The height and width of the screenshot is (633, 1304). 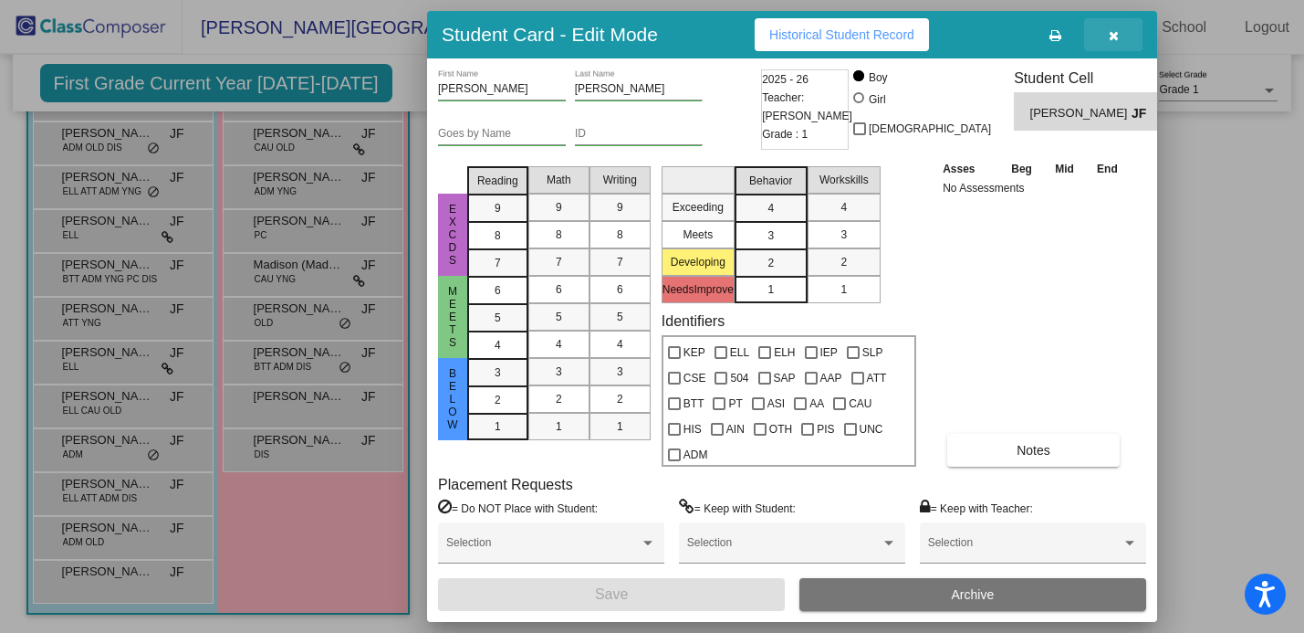 I want to click on span: KEP, so click(x=695, y=352).